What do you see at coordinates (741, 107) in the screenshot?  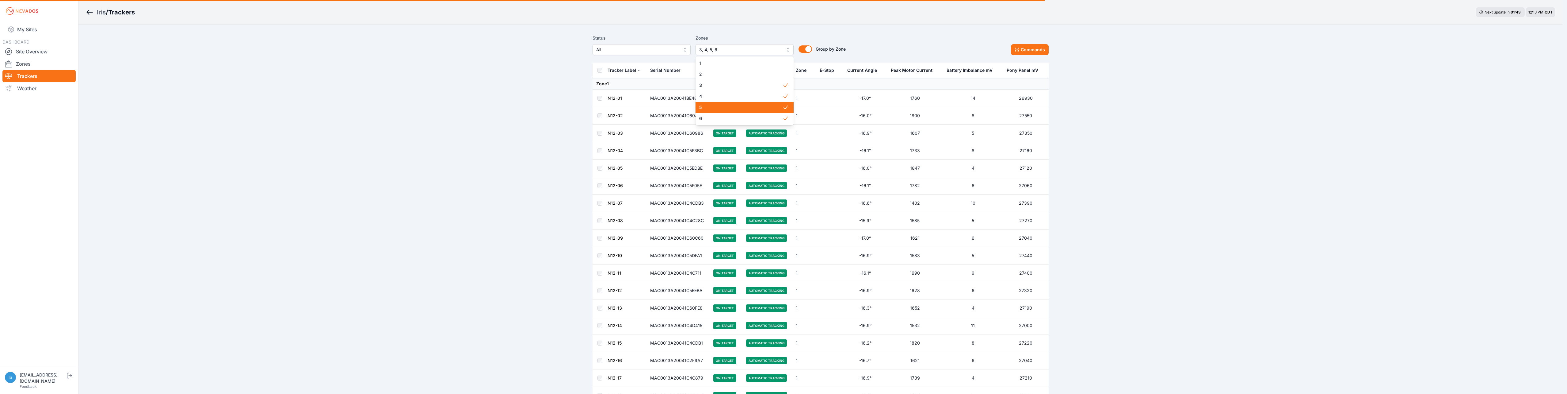 I see `span: 5` at bounding box center [741, 107].